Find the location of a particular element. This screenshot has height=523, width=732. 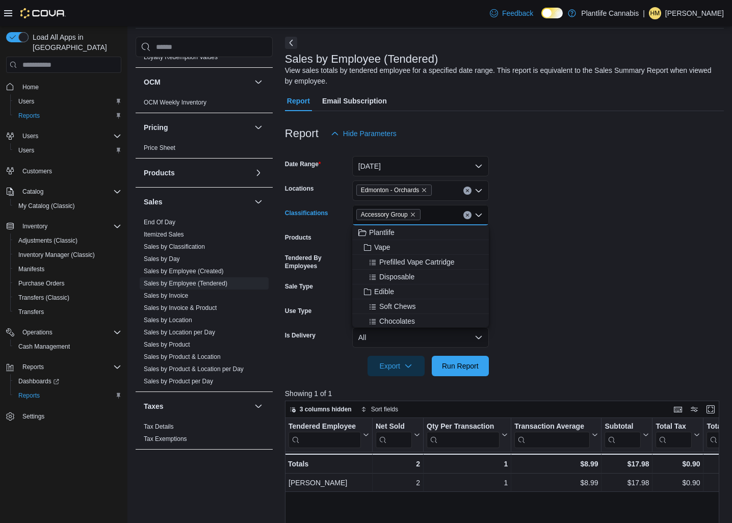

div: Qty Per Transaction is located at coordinates (463, 427).